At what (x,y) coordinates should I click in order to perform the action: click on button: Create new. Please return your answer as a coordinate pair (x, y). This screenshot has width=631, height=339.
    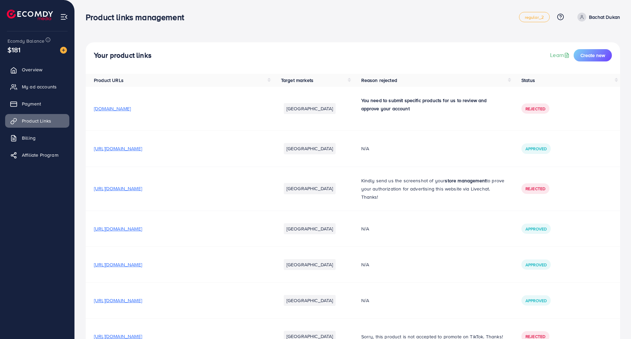
    Looking at the image, I should click on (592, 55).